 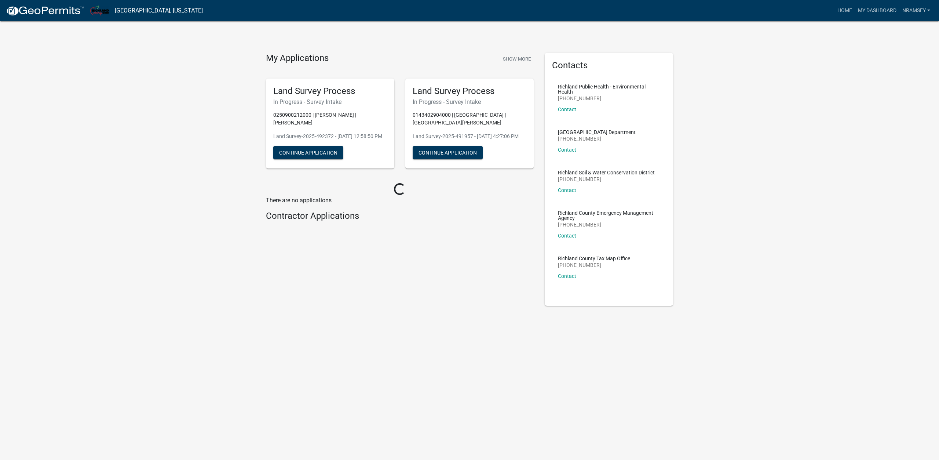 I want to click on p: There are no applications, so click(x=400, y=200).